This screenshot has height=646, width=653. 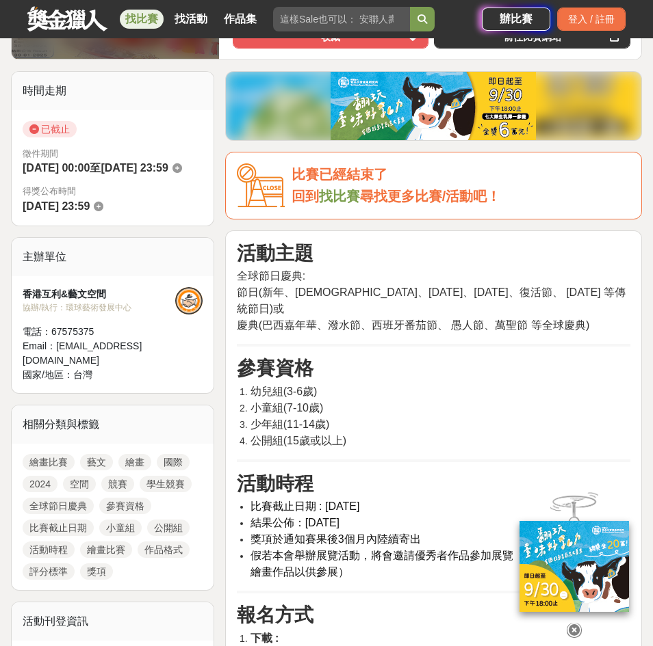 What do you see at coordinates (49, 550) in the screenshot?
I see `a: 活動時程` at bounding box center [49, 550].